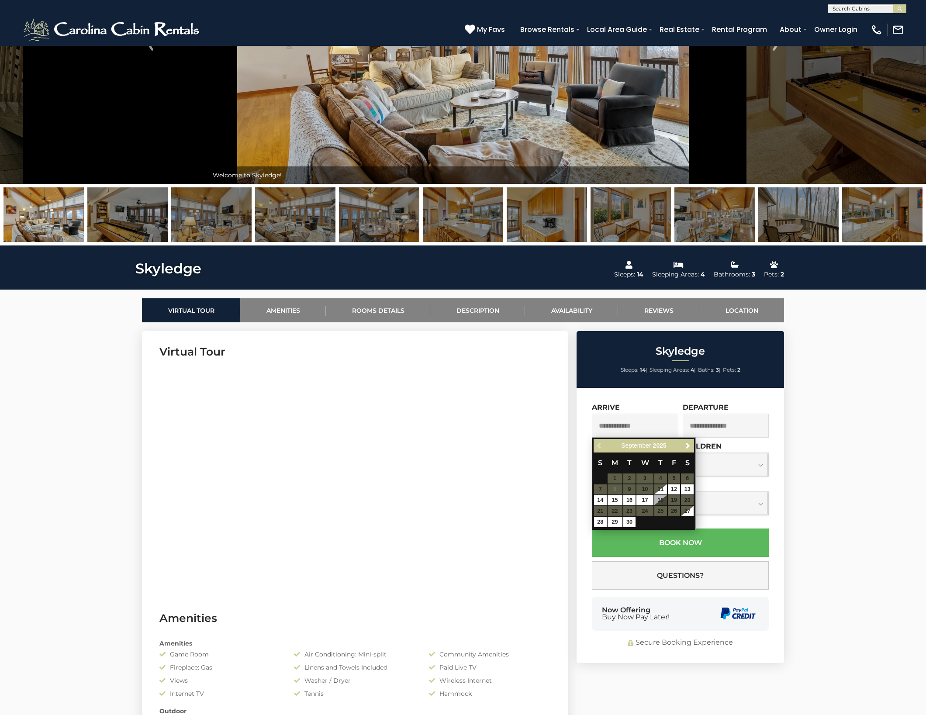  Describe the element at coordinates (688, 446) in the screenshot. I see `span: Next` at that location.